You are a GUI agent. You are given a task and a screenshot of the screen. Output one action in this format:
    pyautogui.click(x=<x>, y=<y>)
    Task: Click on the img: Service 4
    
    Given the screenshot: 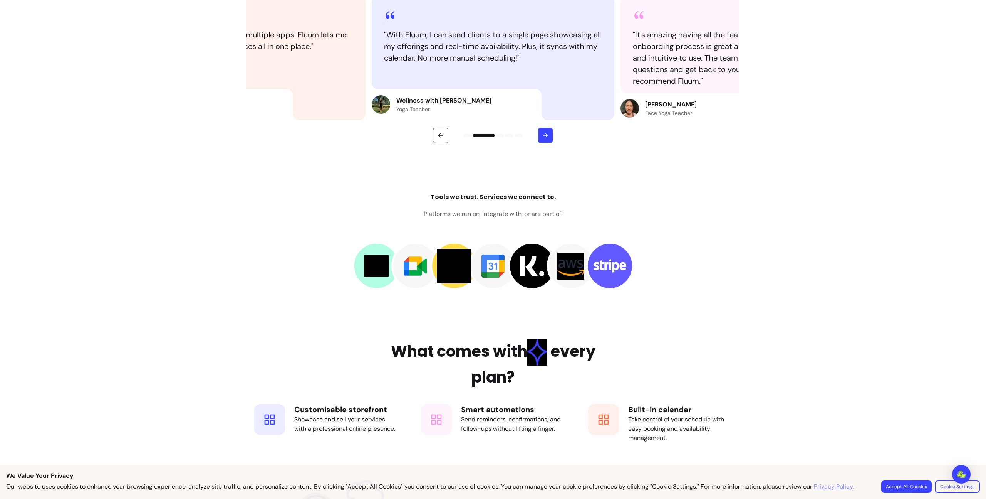 What is the action you would take?
    pyautogui.click(x=493, y=266)
    